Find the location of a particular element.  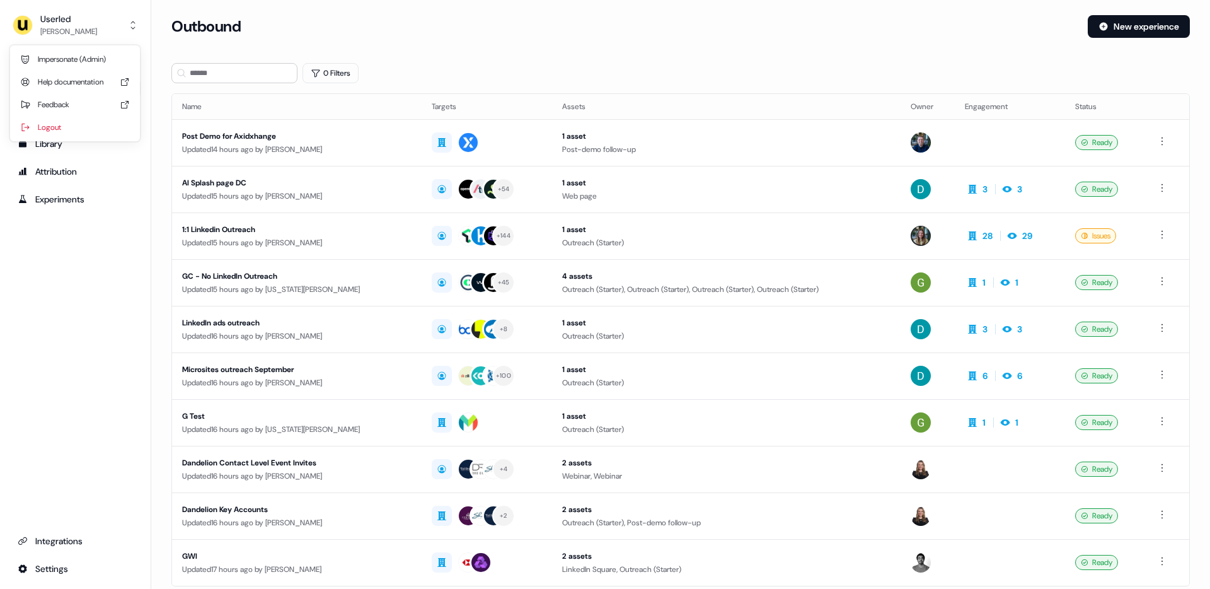

div: Impersonate (Admin) is located at coordinates (75, 59).